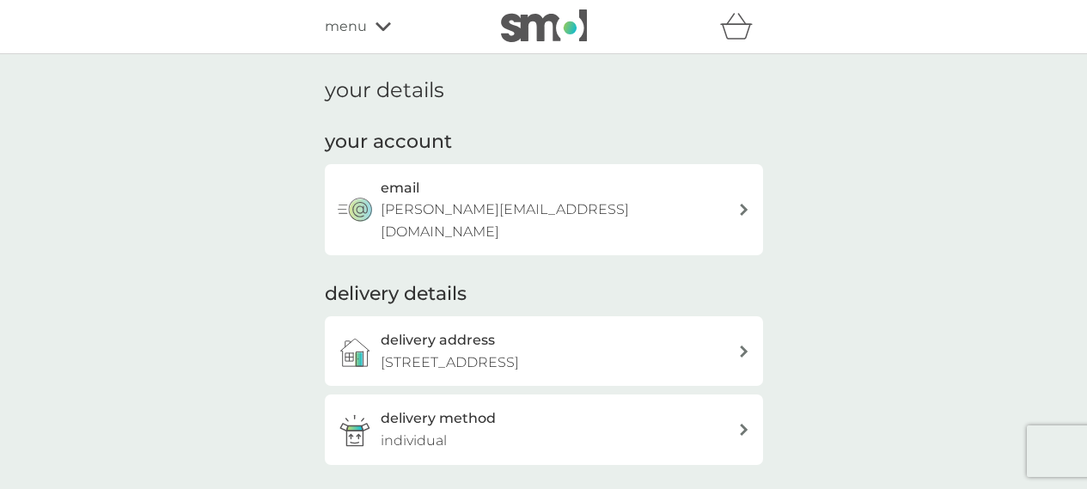  I want to click on a: delivery methodindividual, so click(544, 429).